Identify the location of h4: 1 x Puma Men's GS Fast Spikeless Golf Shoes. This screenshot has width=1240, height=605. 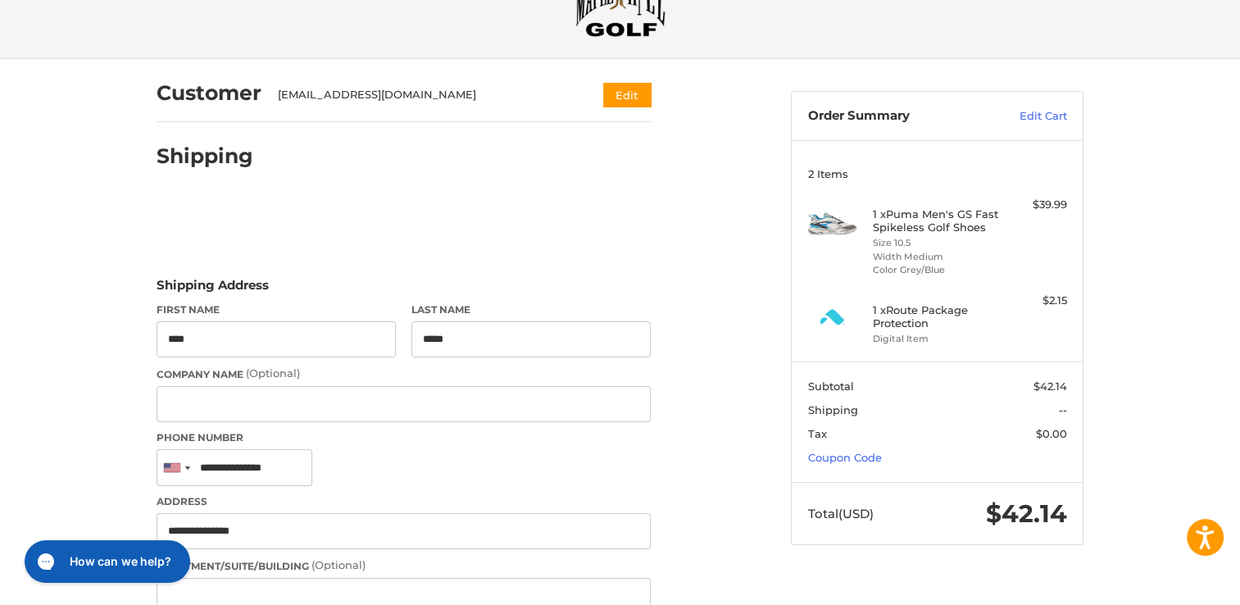
(935, 220).